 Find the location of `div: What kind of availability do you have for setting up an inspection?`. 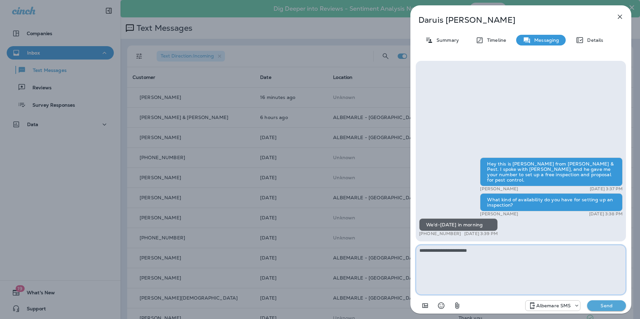

div: What kind of availability do you have for setting up an inspection? is located at coordinates (552, 203).